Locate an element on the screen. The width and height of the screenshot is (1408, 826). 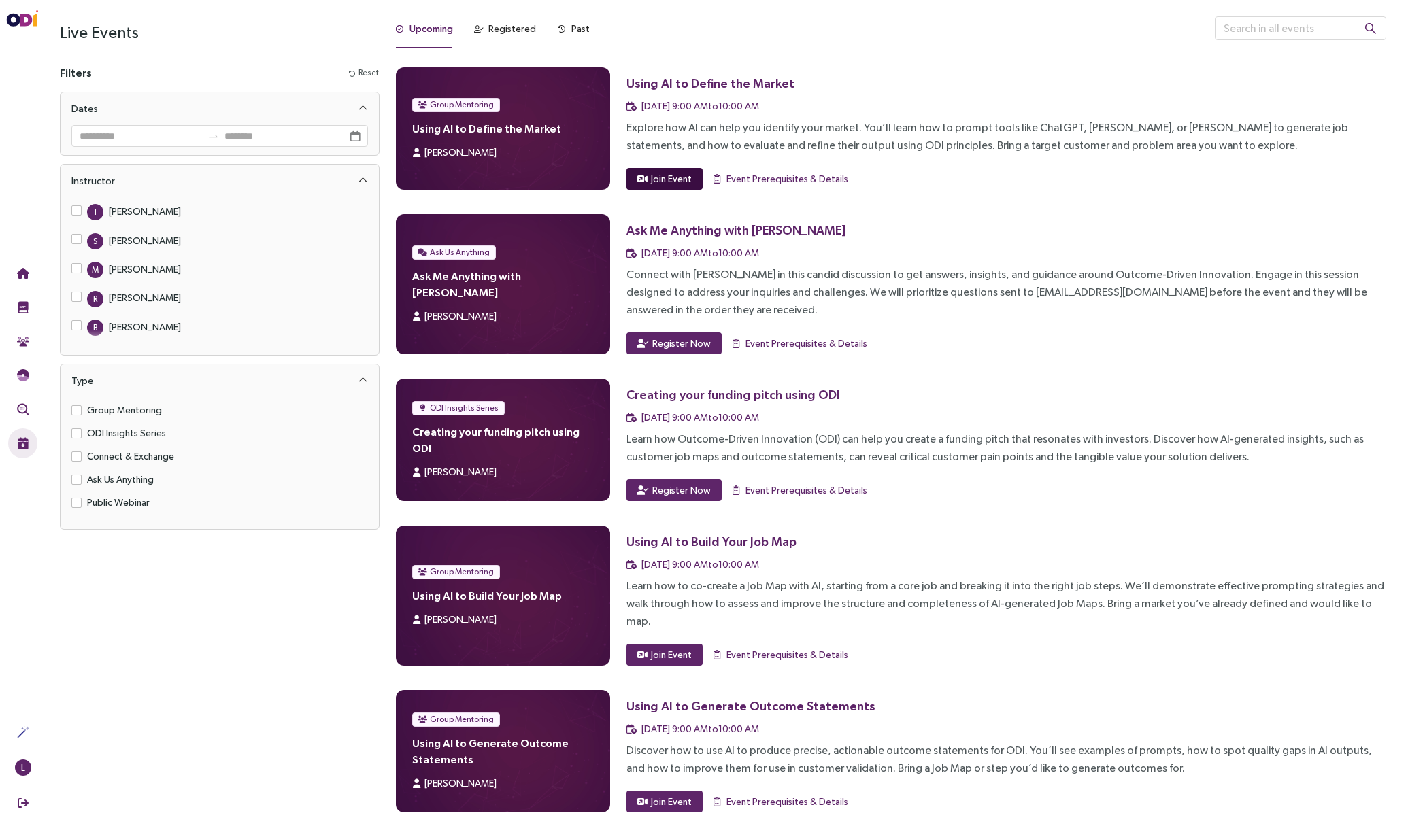
span: search is located at coordinates (1370, 29).